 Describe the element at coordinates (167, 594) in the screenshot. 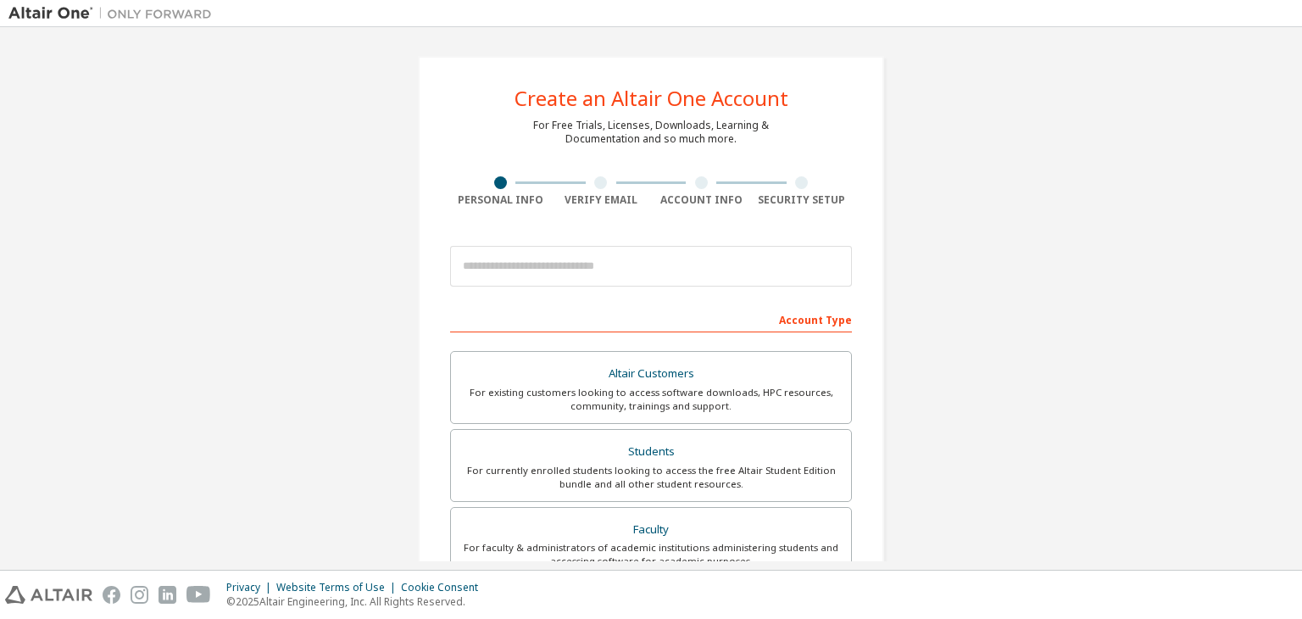

I see `img: linkedin.svg` at that location.